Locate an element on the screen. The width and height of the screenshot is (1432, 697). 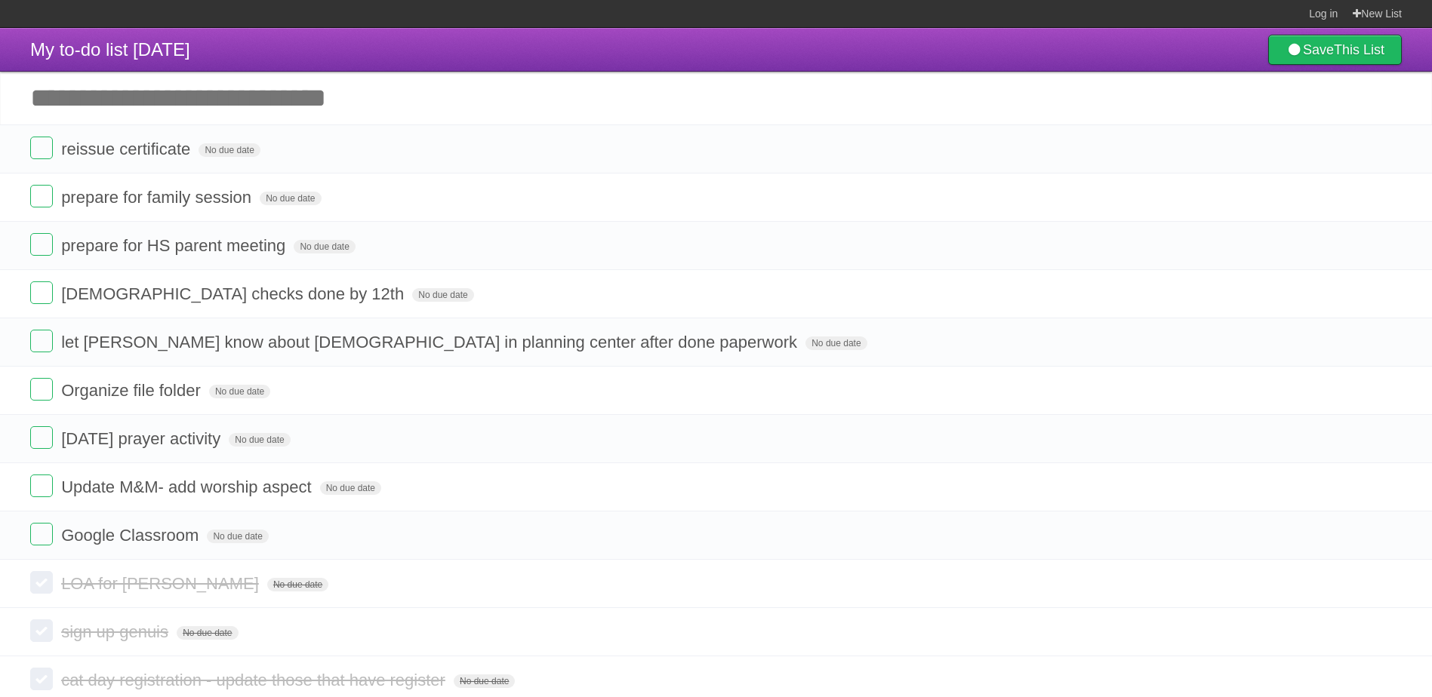
span: Update M&M- add worship aspect is located at coordinates (188, 487).